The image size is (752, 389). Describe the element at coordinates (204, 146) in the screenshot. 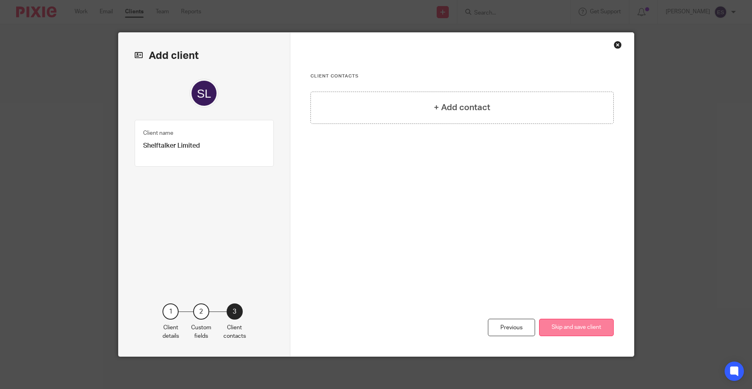

I see `p: Shelftalker Limited` at that location.